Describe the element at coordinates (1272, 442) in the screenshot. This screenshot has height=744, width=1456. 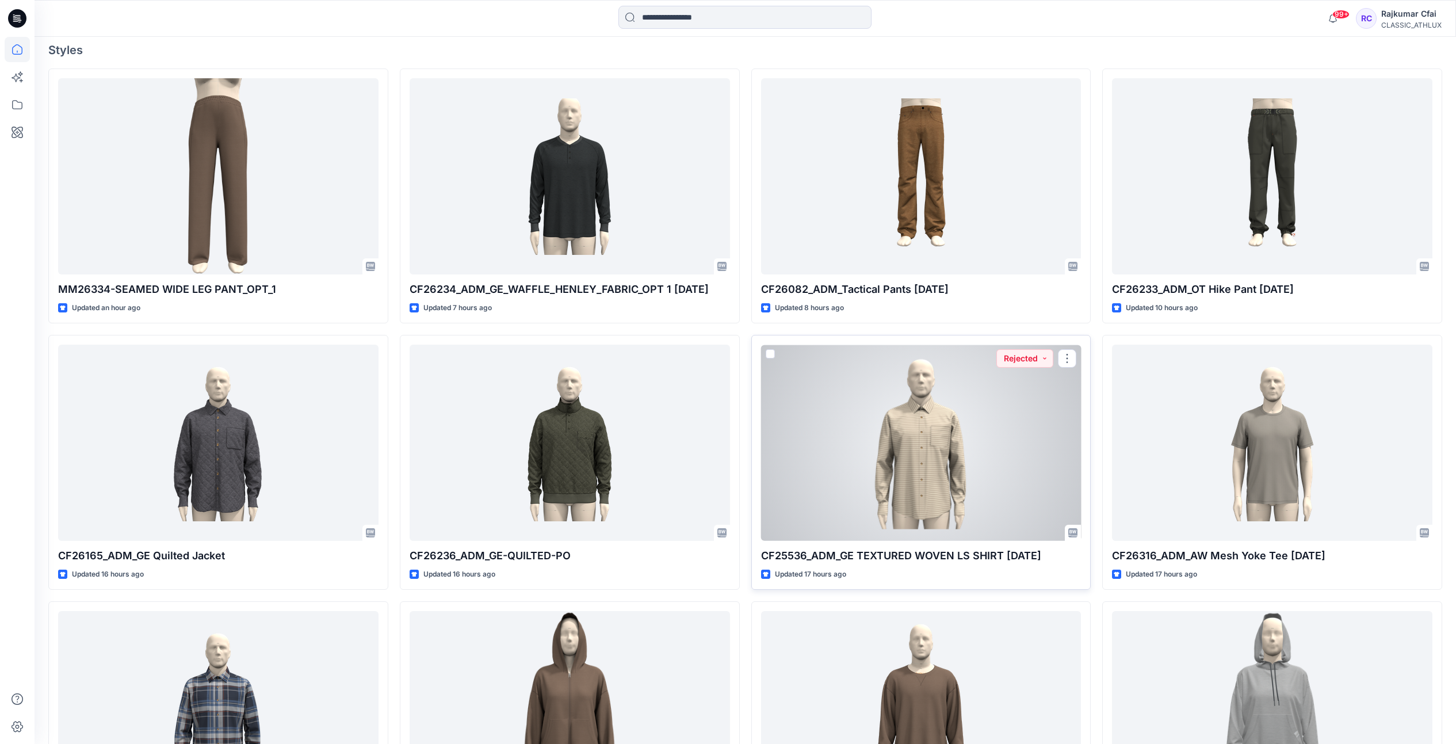
I see `a: CF26316_ADM_AW Mesh Yoke Tee 09OCT25` at that location.